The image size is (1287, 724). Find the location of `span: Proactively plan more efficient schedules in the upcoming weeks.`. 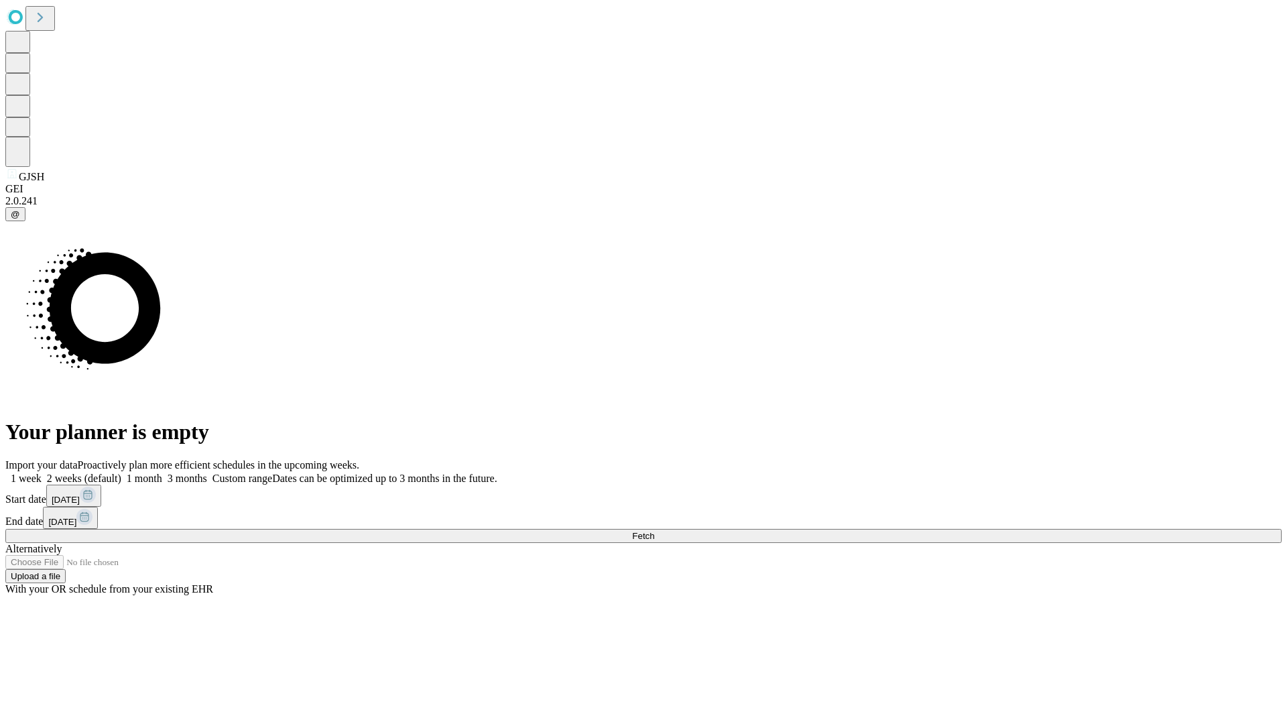

span: Proactively plan more efficient schedules in the upcoming weeks. is located at coordinates (218, 464).